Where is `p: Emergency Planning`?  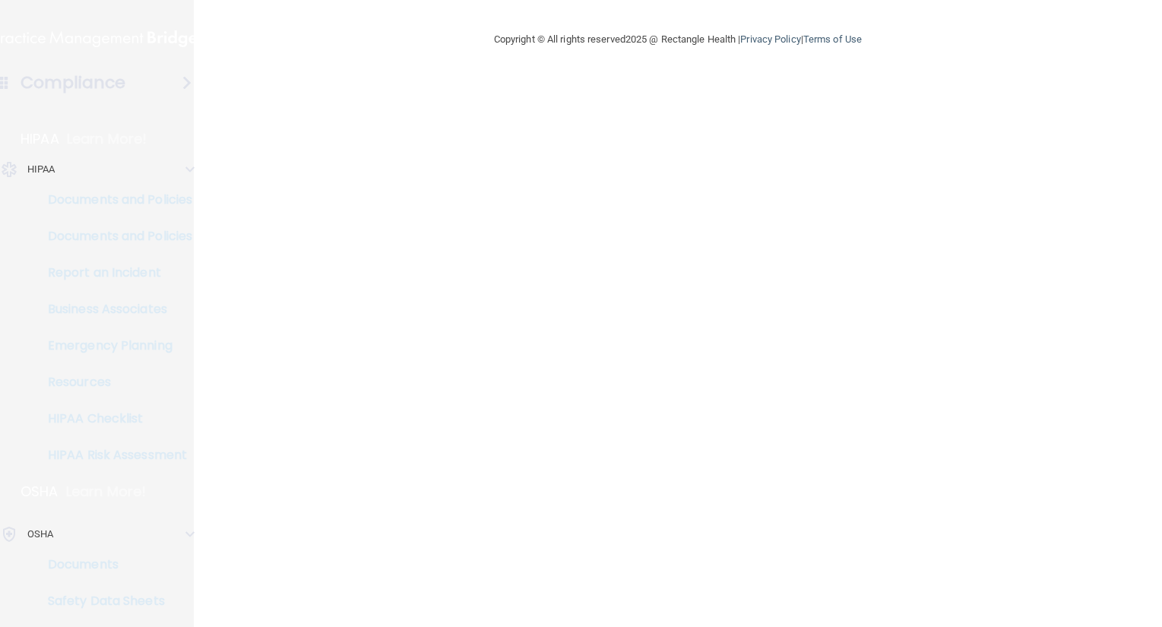 p: Emergency Planning is located at coordinates (113, 346).